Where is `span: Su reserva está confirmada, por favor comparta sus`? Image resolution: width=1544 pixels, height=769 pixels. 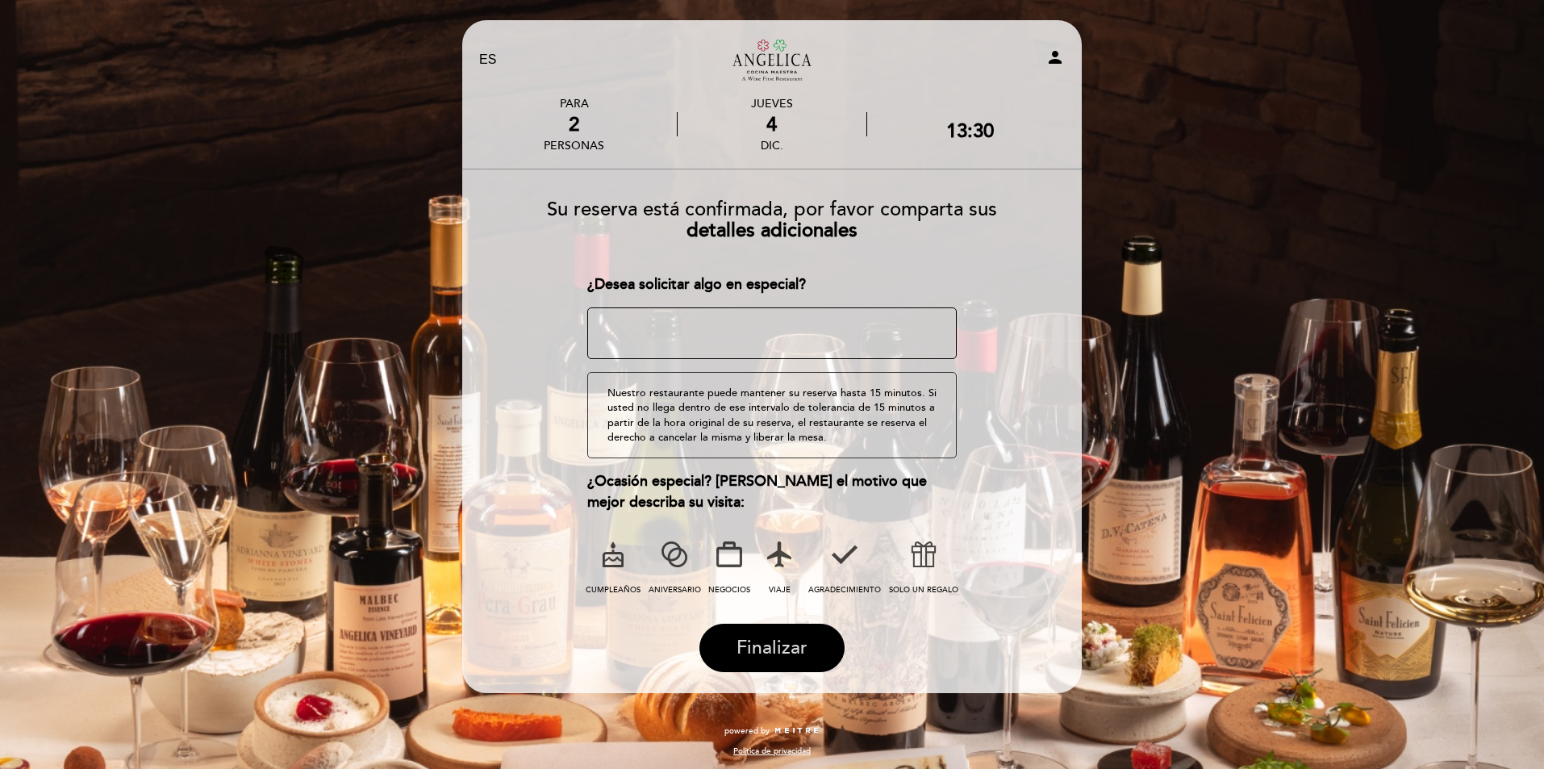
span: Su reserva está confirmada, por favor comparta sus is located at coordinates (772, 209).